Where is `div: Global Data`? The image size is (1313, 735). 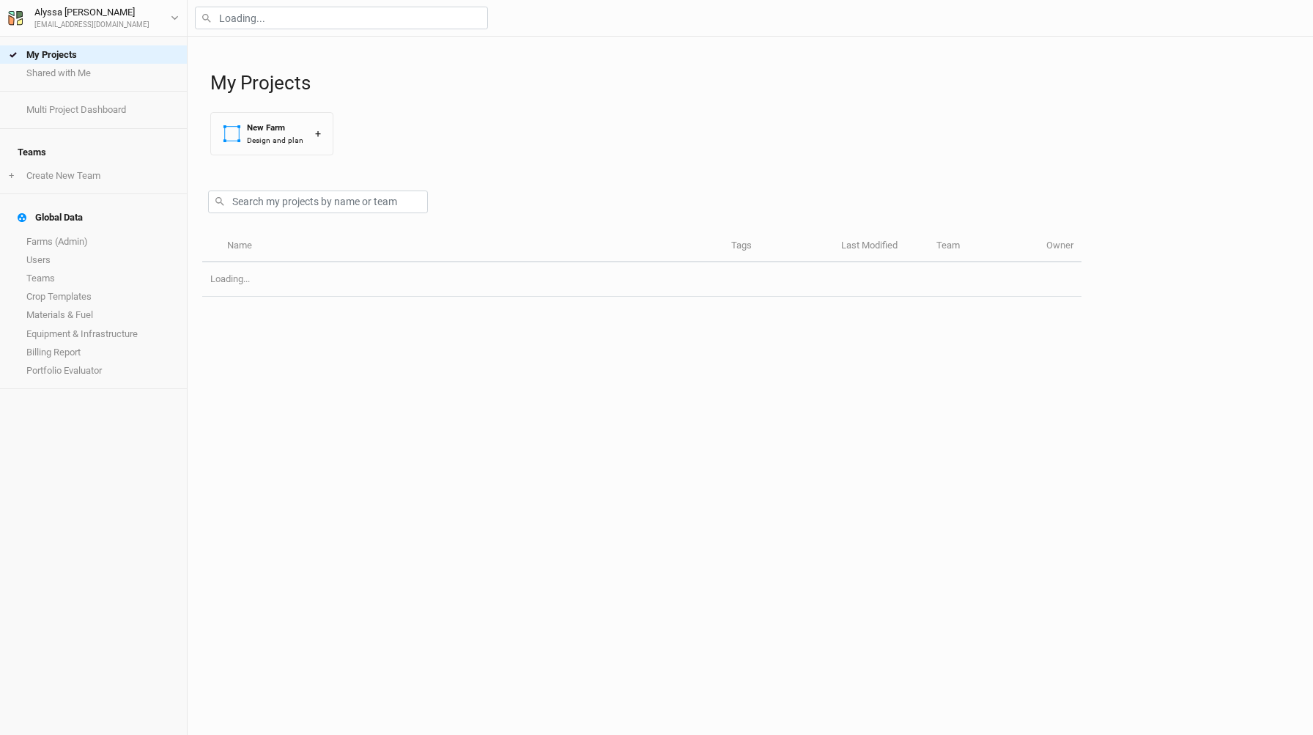 div: Global Data is located at coordinates (50, 218).